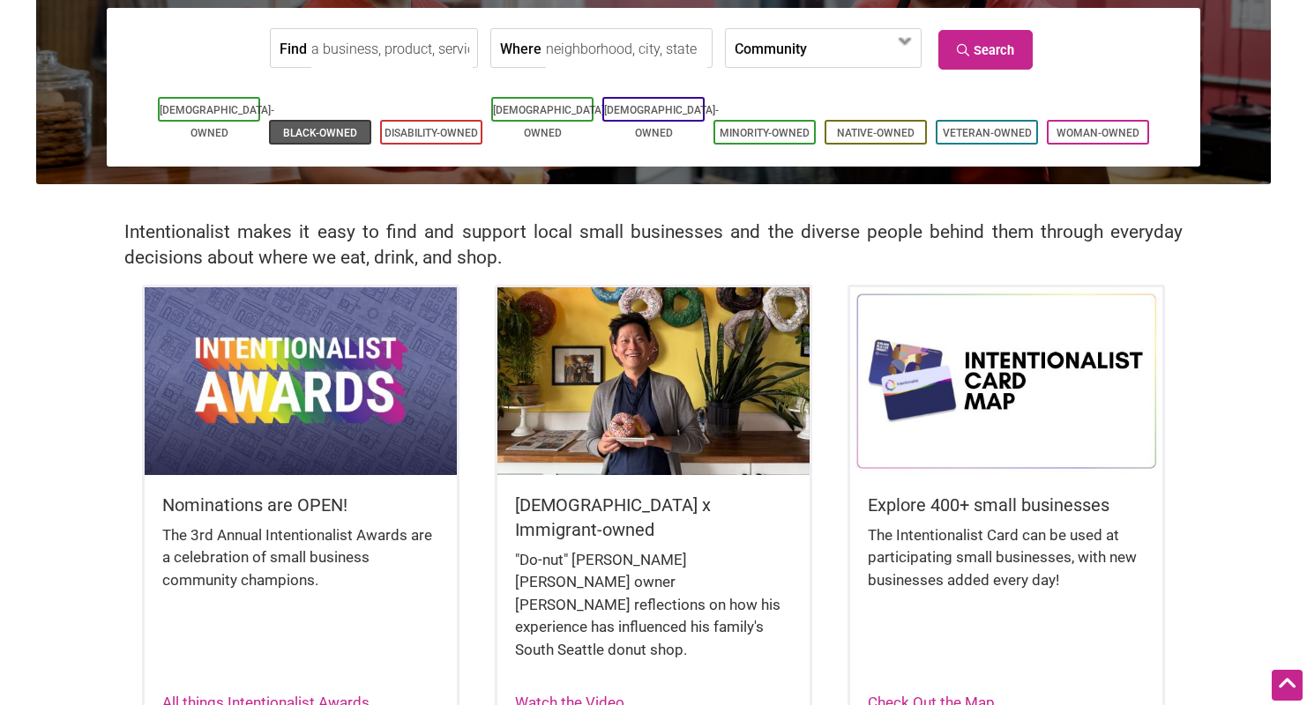  I want to click on a: Black-Owned, so click(320, 133).